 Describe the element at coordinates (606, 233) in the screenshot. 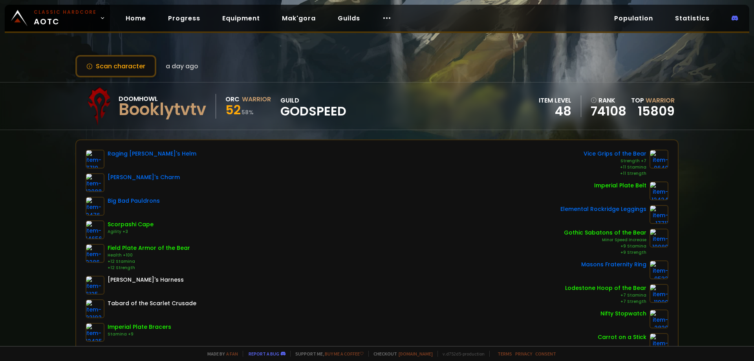

I see `div: Gothic Sabatons of the Bear` at that location.